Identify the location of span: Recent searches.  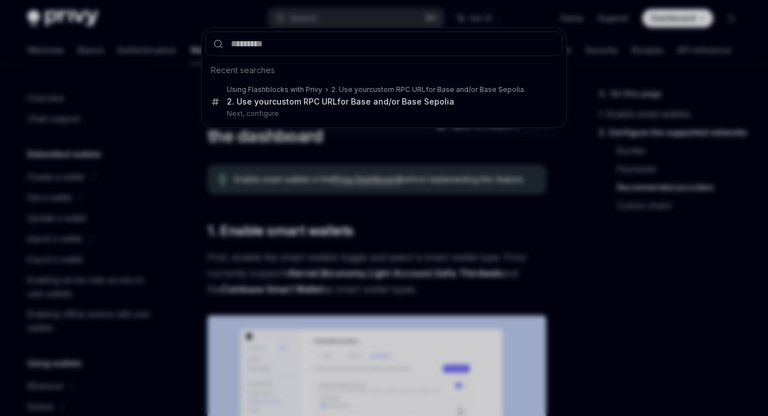
(243, 70).